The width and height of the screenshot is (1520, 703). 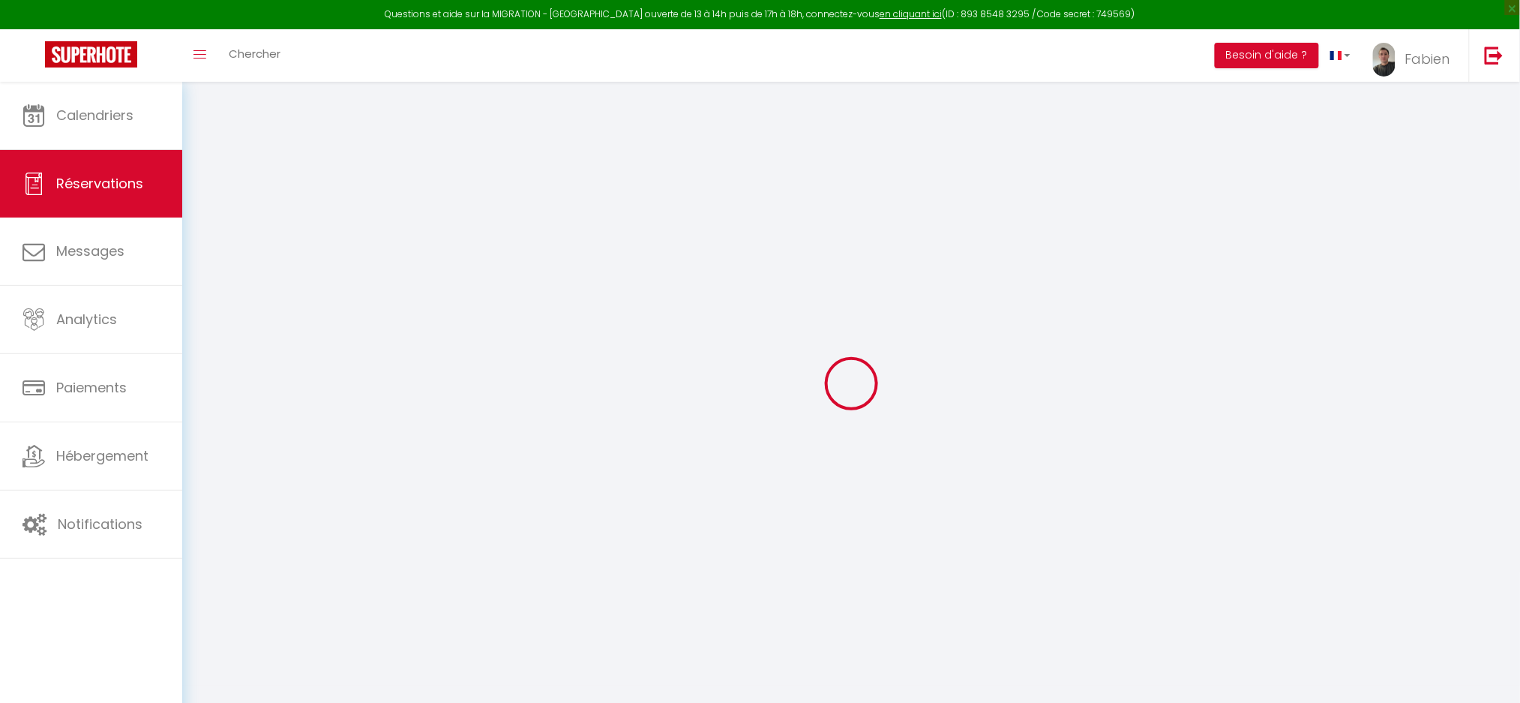 I want to click on span: Messages, so click(x=90, y=250).